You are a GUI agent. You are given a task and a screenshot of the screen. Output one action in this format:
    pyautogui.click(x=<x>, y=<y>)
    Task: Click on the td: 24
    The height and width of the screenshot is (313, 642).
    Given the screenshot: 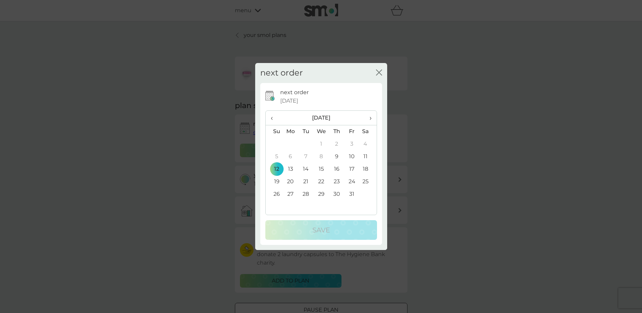 What is the action you would take?
    pyautogui.click(x=352, y=182)
    